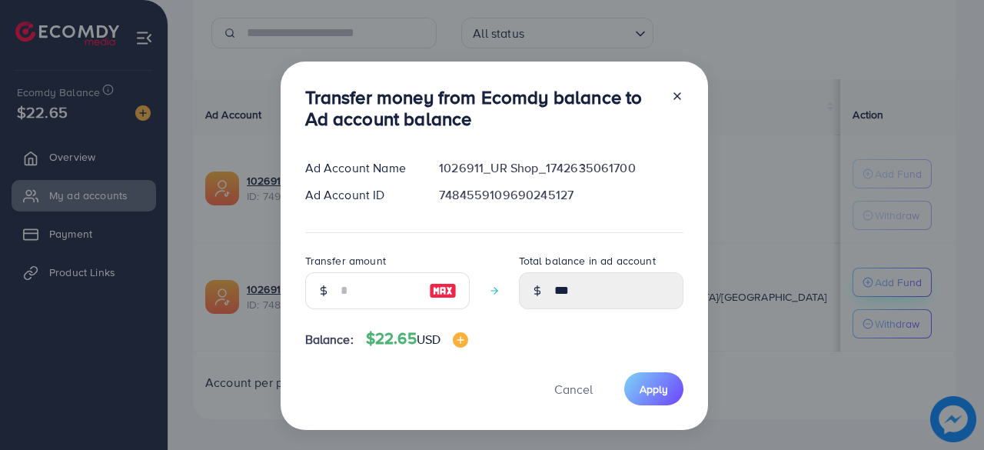  I want to click on div: Ad Account Name, so click(360, 168).